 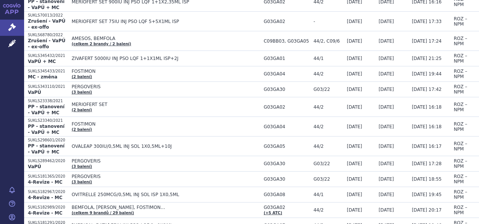 I want to click on span: OVITRELLE 250MCG/0,5ML INJ SOL ISP 1X0,5ML, so click(x=166, y=194).